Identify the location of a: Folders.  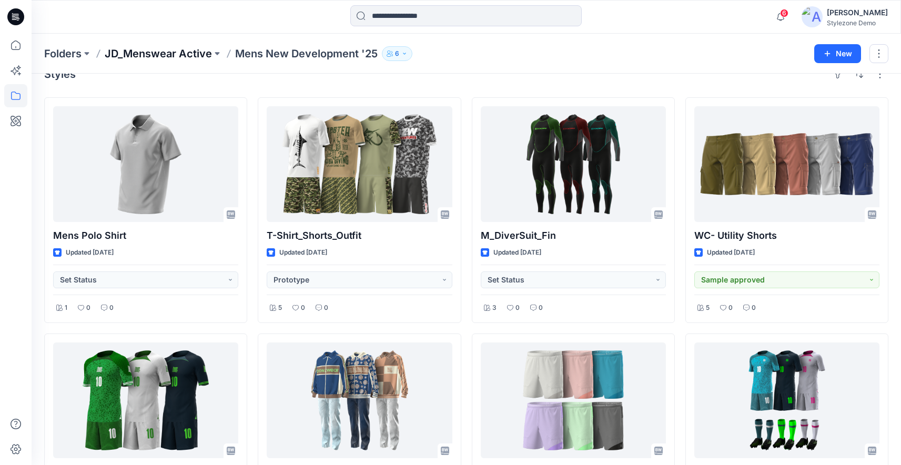
(63, 54).